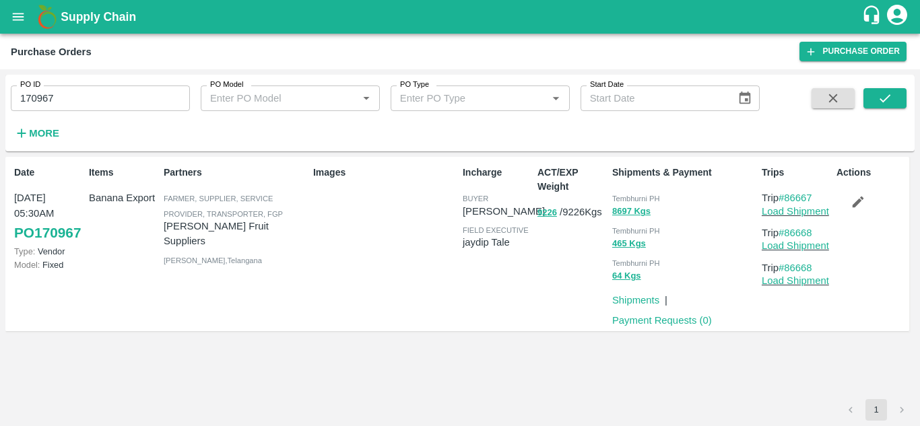 The image size is (920, 426). I want to click on div: customer-support, so click(873, 17).